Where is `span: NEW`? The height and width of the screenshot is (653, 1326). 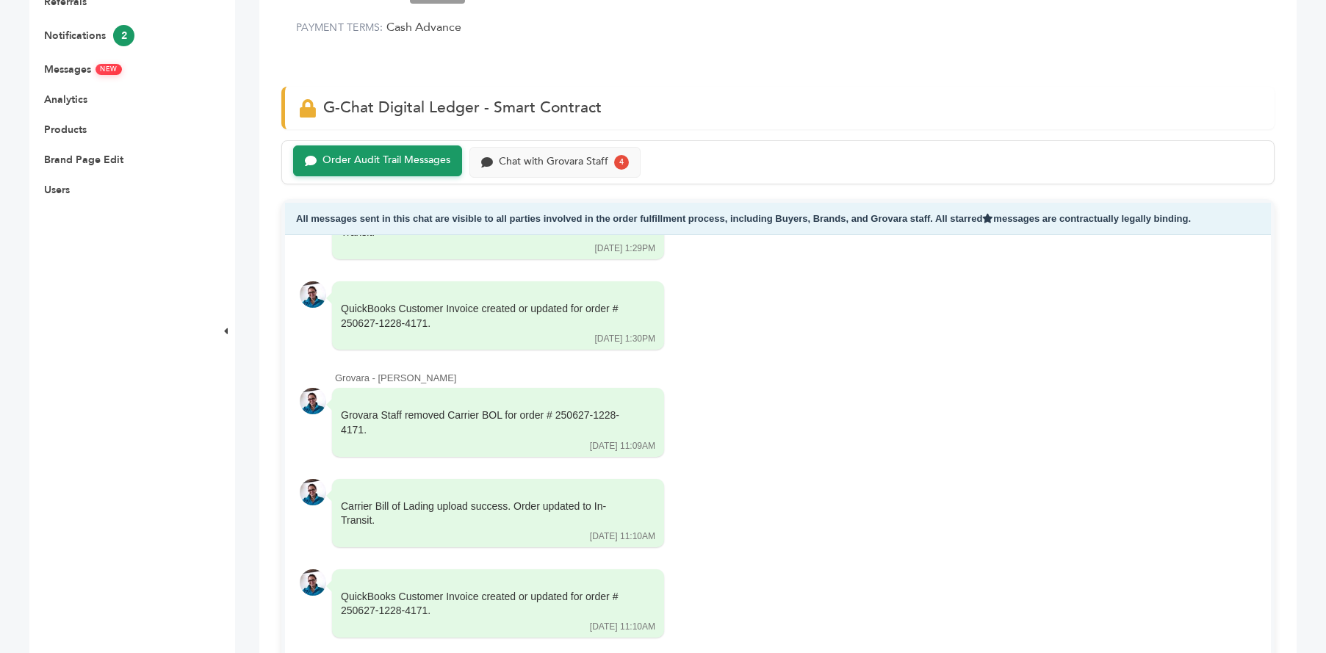
span: NEW is located at coordinates (109, 69).